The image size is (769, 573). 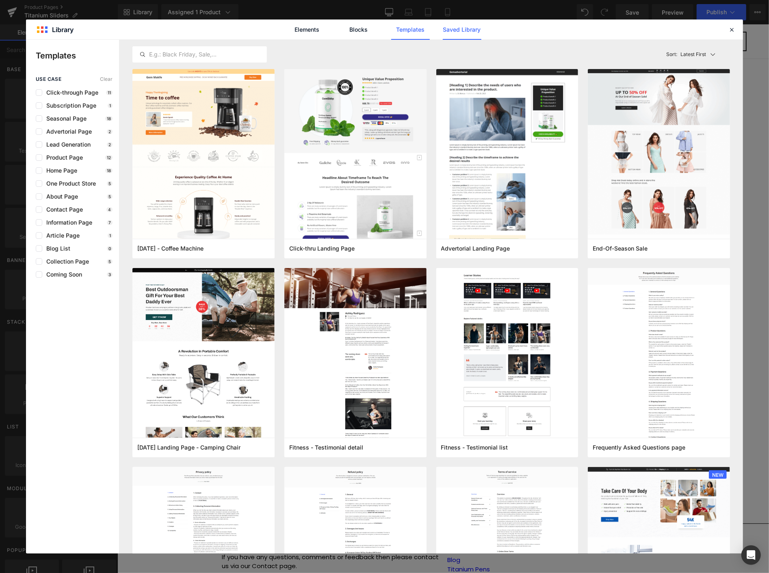 I want to click on a: Elements, so click(x=307, y=30).